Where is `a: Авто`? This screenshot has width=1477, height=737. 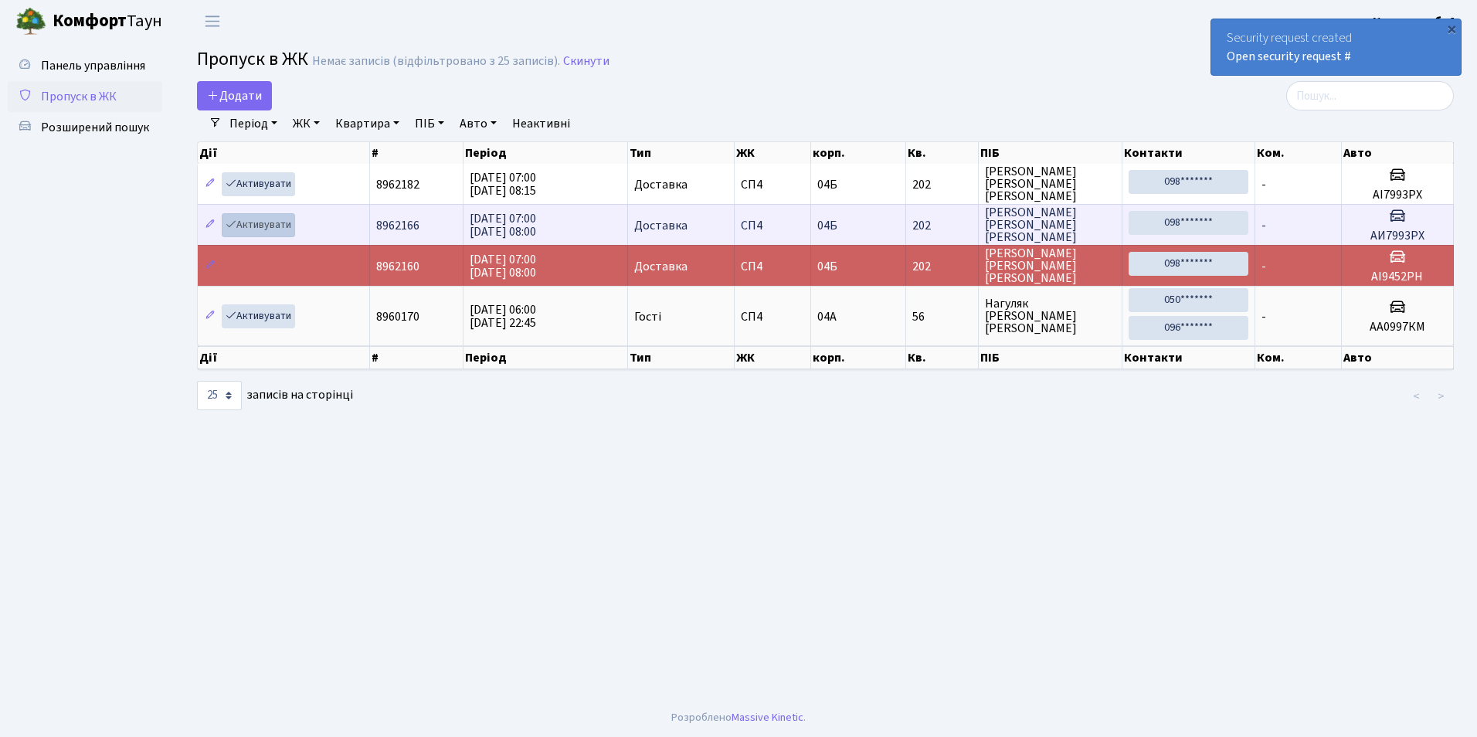
a: Авто is located at coordinates (478, 124).